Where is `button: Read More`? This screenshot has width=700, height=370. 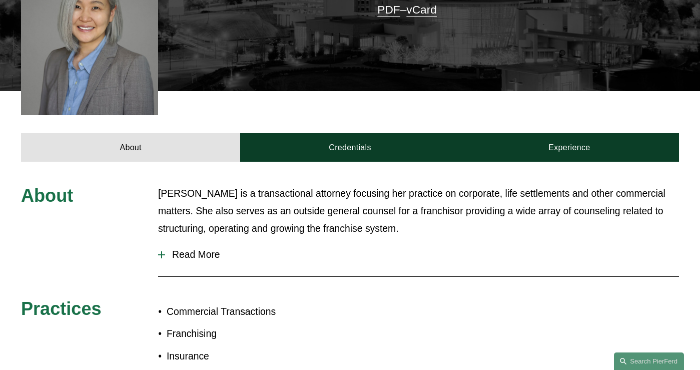
button: Read More is located at coordinates (418, 254).